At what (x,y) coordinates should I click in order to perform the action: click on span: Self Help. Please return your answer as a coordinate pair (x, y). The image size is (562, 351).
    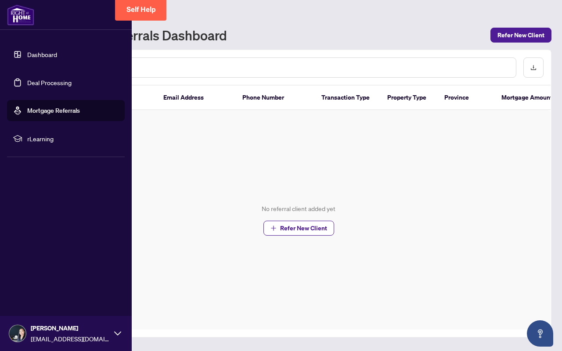
    Looking at the image, I should click on (141, 9).